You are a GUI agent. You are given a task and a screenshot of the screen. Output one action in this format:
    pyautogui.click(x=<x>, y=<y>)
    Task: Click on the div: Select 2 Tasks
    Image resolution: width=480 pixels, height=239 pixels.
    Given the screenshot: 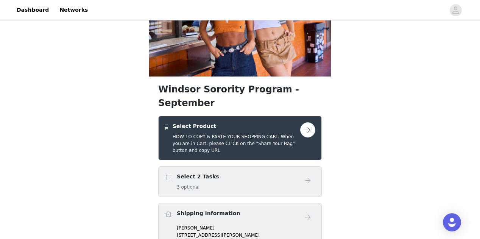 What is the action you would take?
    pyautogui.click(x=240, y=181)
    